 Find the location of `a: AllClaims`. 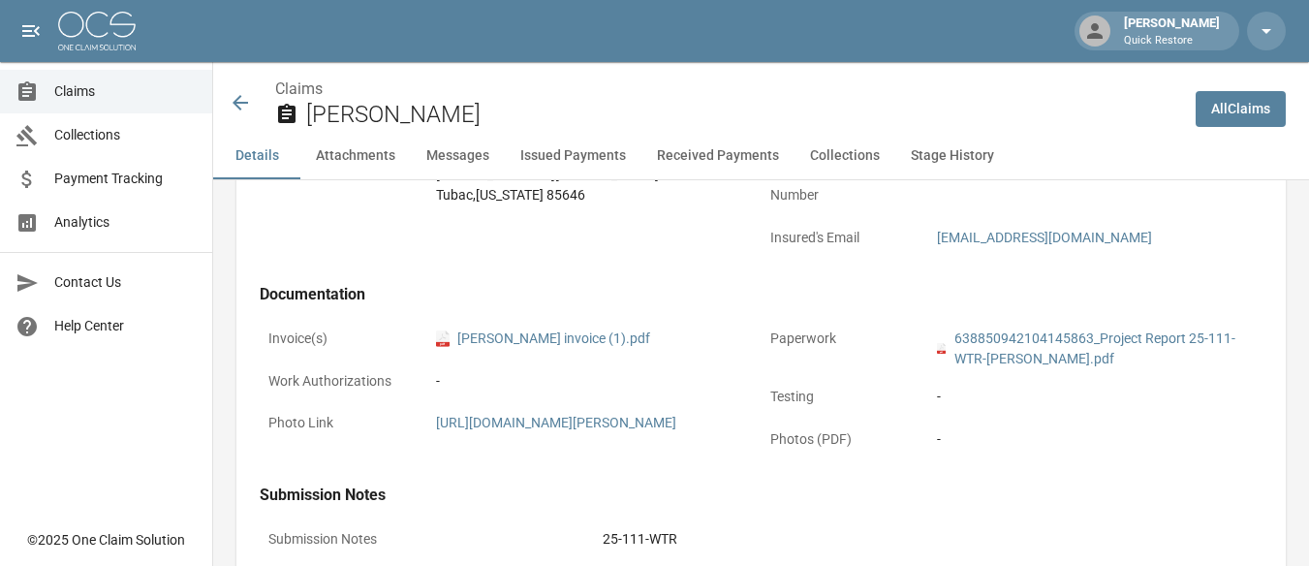

a: AllClaims is located at coordinates (1240, 108).